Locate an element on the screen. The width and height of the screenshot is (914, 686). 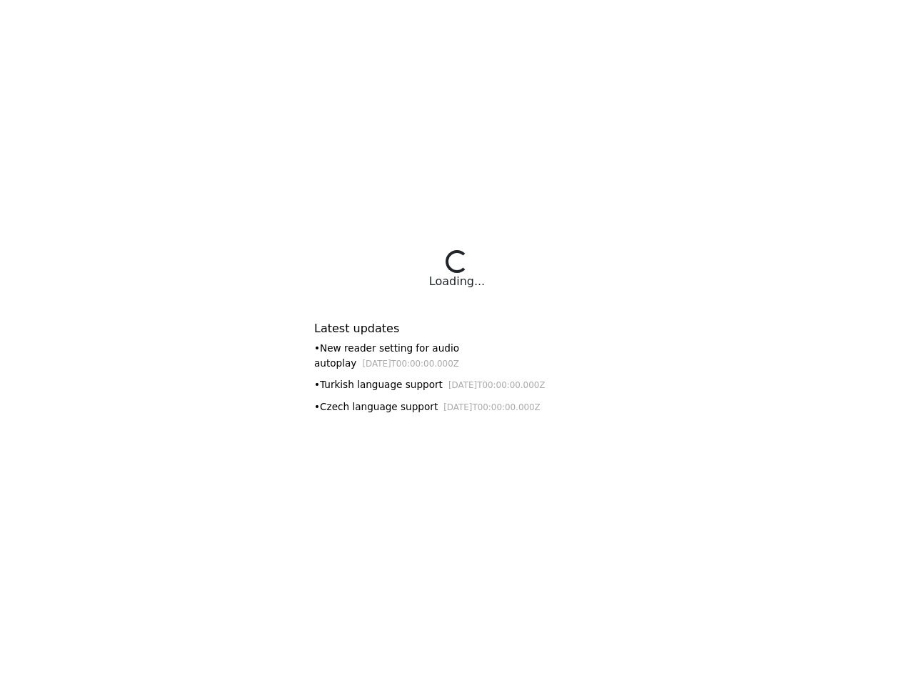
div: • New reader setting for audio autoplay is located at coordinates (457, 355).